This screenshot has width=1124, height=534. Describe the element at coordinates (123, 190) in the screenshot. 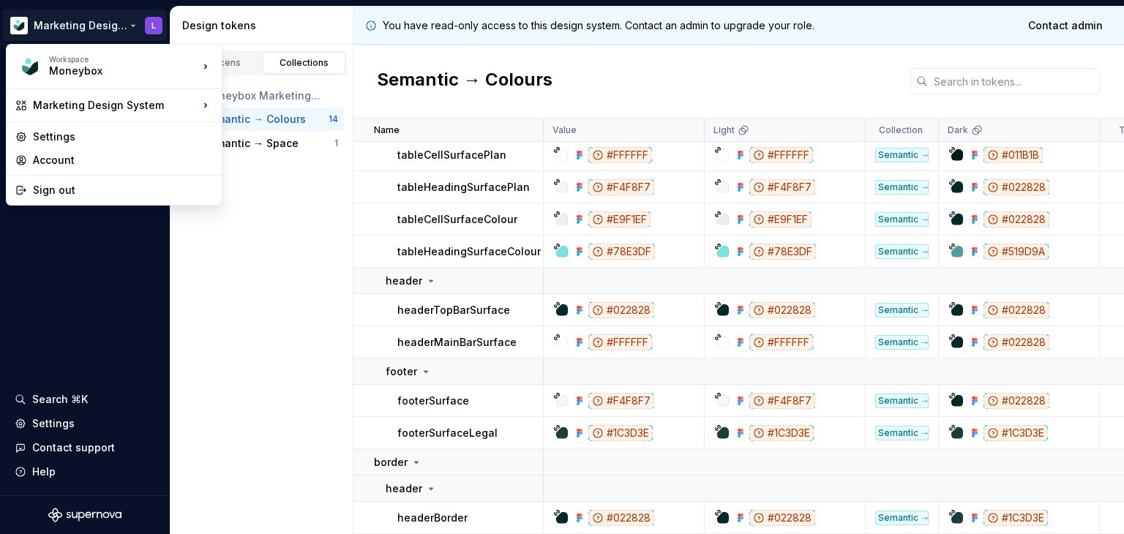

I see `div: Sign out` at that location.